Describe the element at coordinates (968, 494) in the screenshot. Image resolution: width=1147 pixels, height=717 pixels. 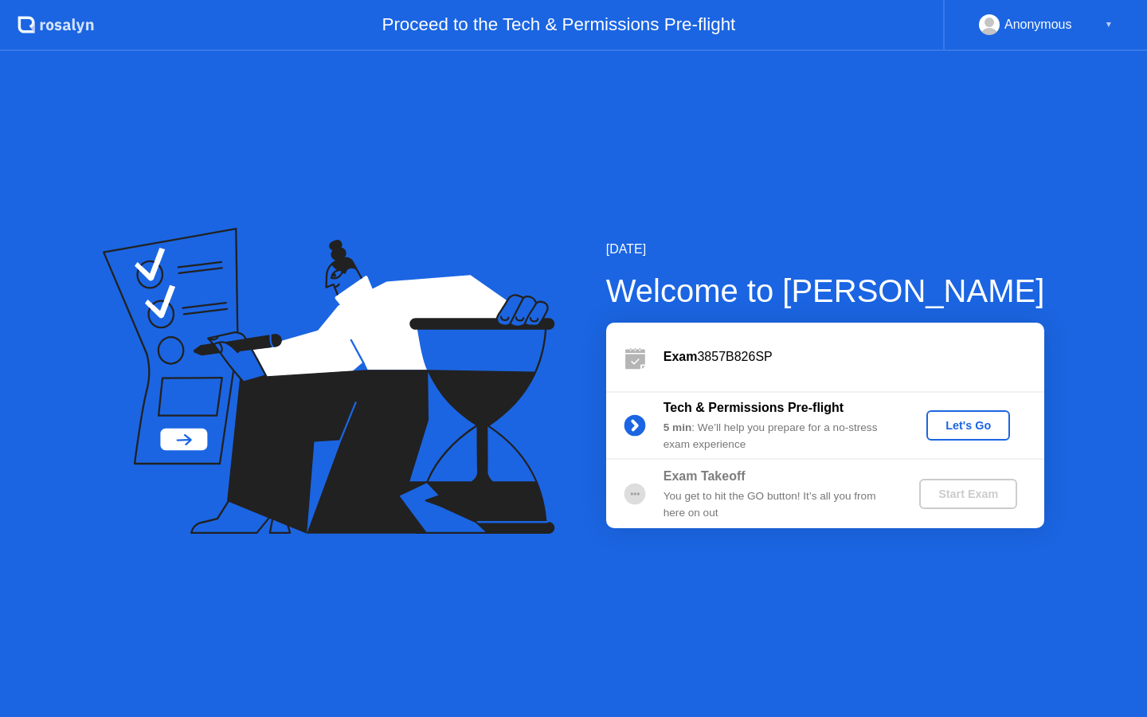
I see `button: Start Exam` at that location.